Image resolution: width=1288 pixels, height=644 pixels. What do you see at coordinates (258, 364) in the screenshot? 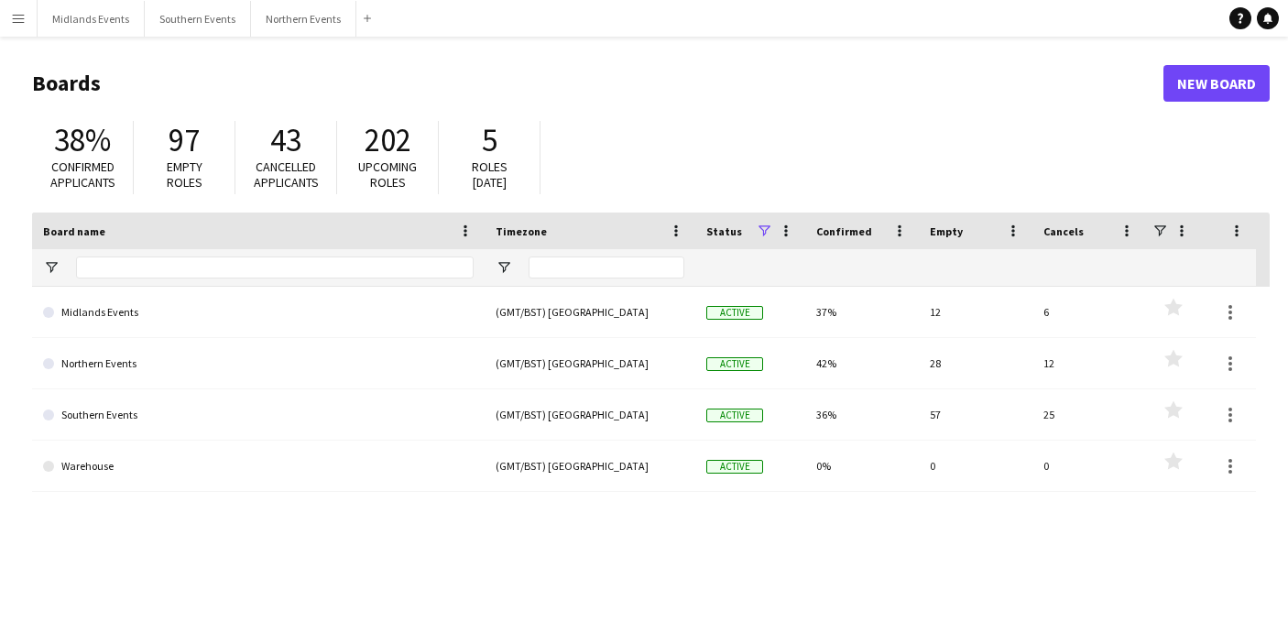
I see `a: Northern Events` at bounding box center [258, 364].